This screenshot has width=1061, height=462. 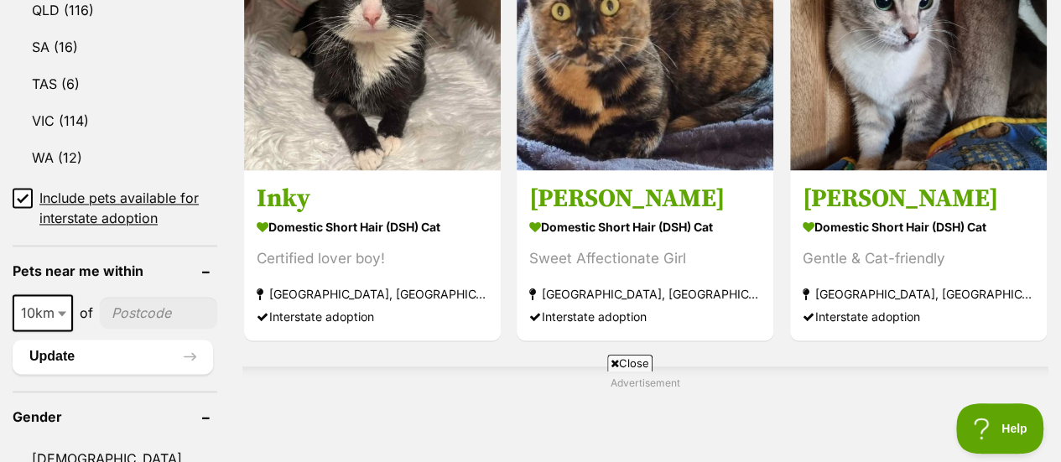 What do you see at coordinates (372, 257) in the screenshot?
I see `div: Certified lover boy!` at bounding box center [372, 257].